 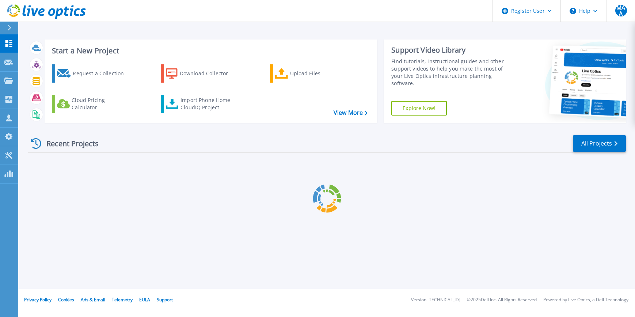 I want to click on h3: Start a New Project, so click(x=209, y=51).